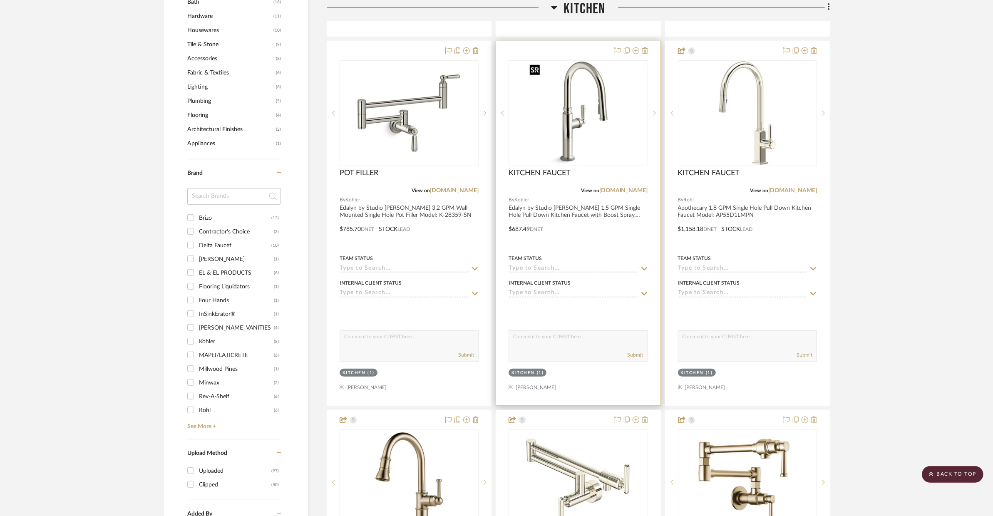 Image resolution: width=993 pixels, height=516 pixels. I want to click on div: EL & EL PRODUCTS, so click(236, 273).